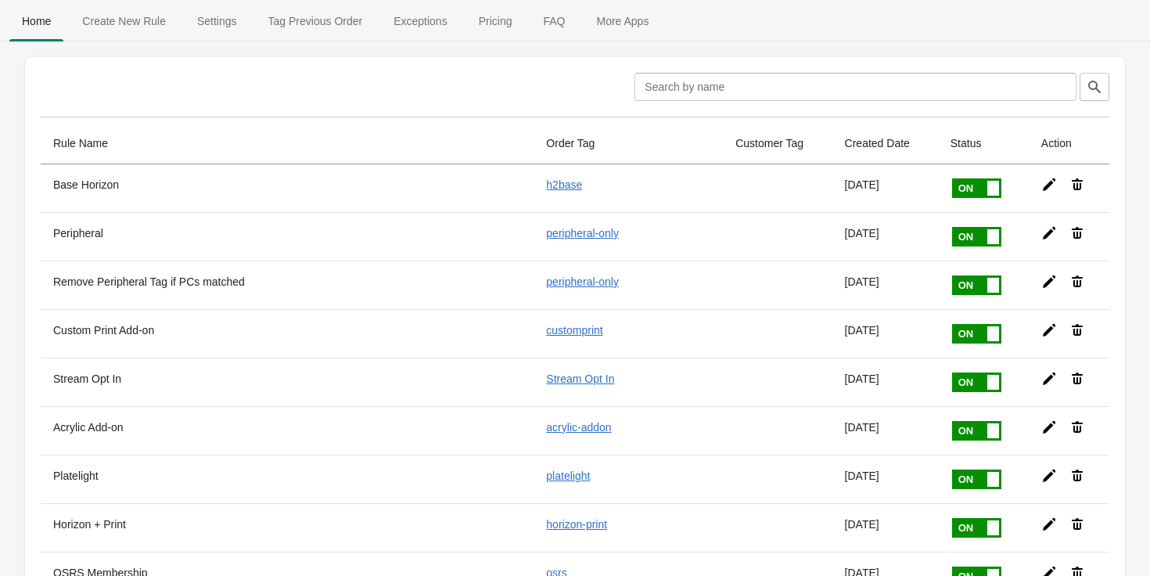 Image resolution: width=1150 pixels, height=576 pixels. Describe the element at coordinates (36, 21) in the screenshot. I see `span: Home` at that location.